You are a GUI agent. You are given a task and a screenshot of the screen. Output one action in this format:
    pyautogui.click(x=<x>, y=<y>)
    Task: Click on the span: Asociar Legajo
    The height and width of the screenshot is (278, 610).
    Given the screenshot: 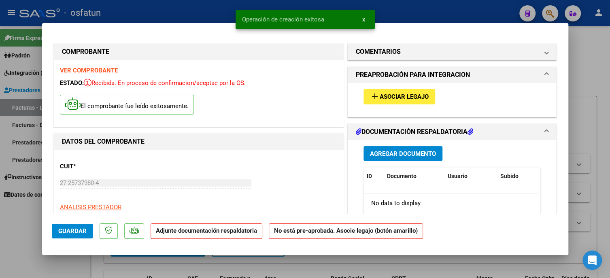 What is the action you would take?
    pyautogui.click(x=404, y=97)
    